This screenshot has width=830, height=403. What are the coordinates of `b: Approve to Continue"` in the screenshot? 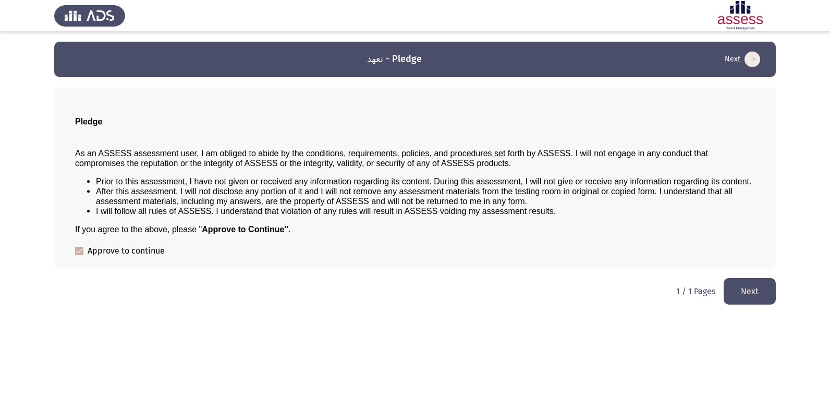 It's located at (245, 229).